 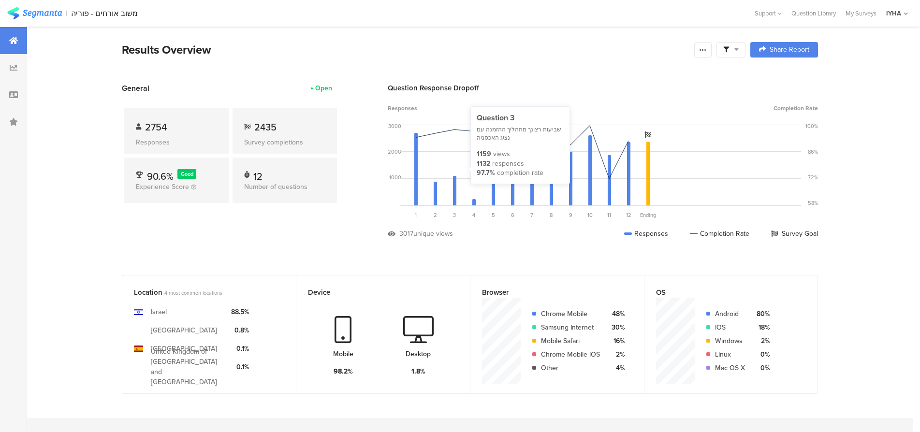 What do you see at coordinates (435, 215) in the screenshot?
I see `span: 2` at bounding box center [435, 215].